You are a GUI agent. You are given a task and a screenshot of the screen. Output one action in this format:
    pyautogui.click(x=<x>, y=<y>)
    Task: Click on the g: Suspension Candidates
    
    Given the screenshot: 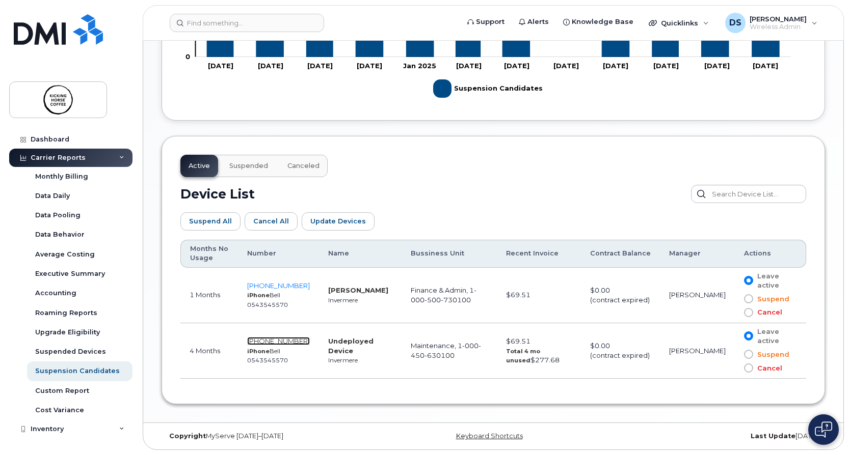 What is the action you would take?
    pyautogui.click(x=487, y=89)
    